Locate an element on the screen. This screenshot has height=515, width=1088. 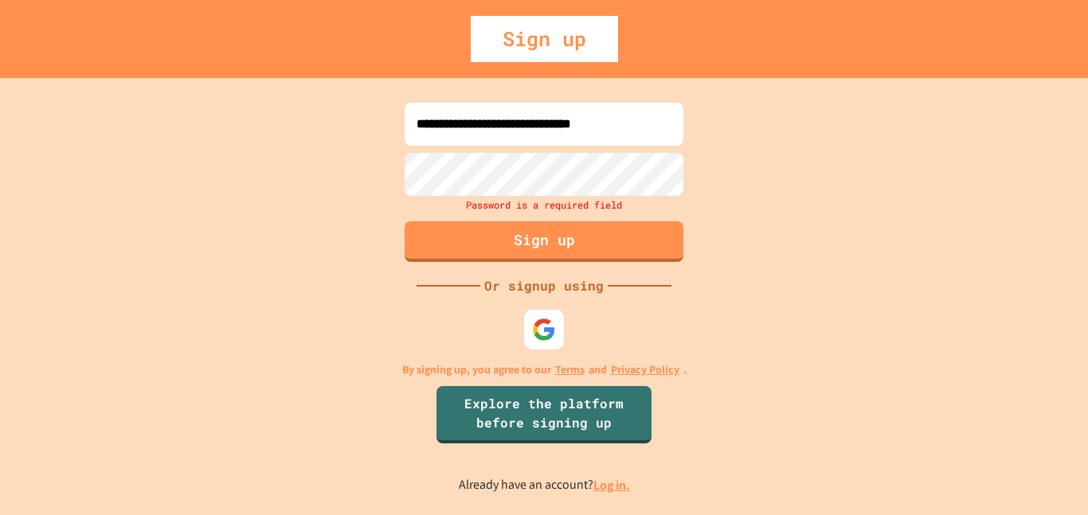
img: google-icon.svg is located at coordinates (544, 330).